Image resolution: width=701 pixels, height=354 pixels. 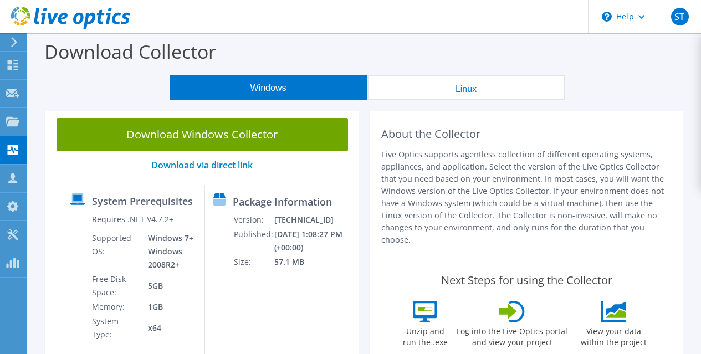 I want to click on label: View your data within the project, so click(x=614, y=335).